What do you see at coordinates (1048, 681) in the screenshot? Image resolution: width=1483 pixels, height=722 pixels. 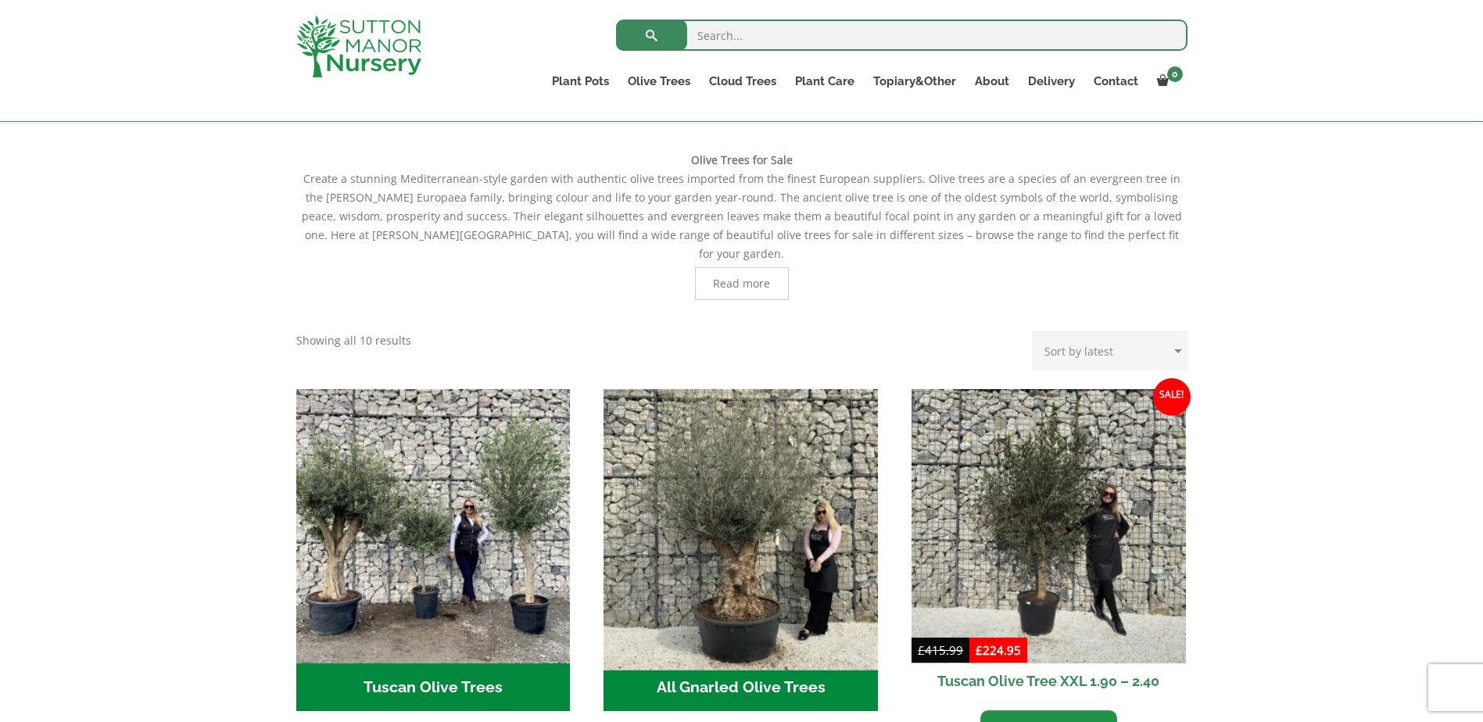 I see `h2: Tuscan Olive Tree XXL 1.90 – 2.40` at bounding box center [1048, 681].